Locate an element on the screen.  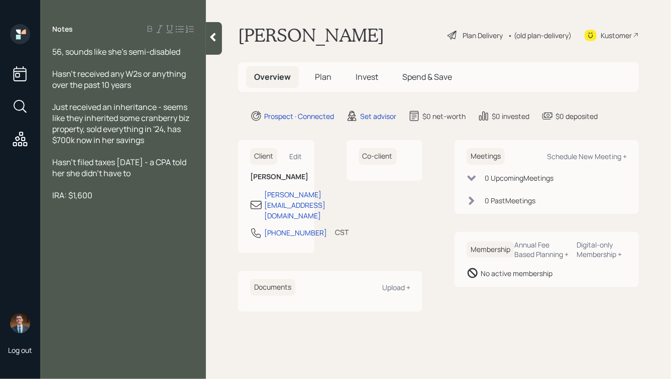
span: IRA: $1,600 is located at coordinates (72, 195).